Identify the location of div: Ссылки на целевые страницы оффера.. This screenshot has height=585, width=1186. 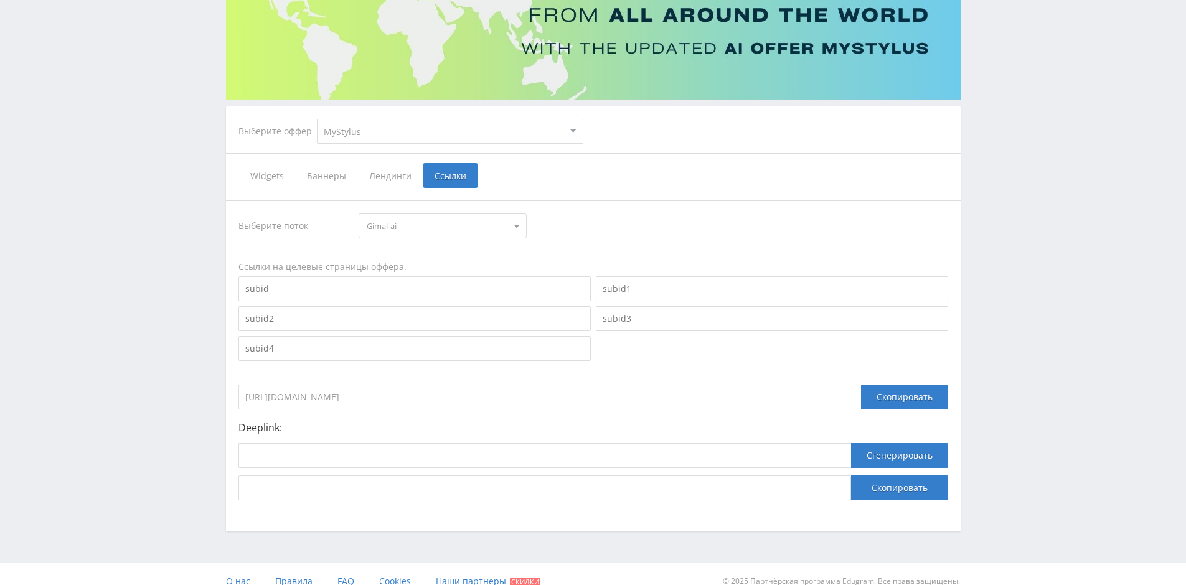
(593, 267).